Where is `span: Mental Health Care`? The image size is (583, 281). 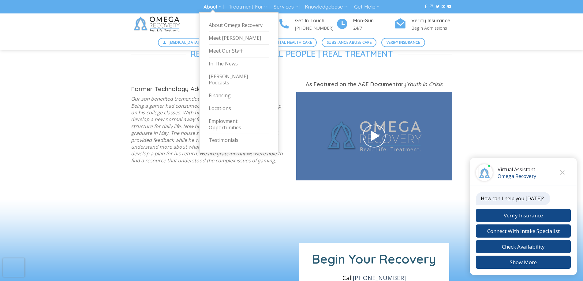
span: Mental Health Care is located at coordinates (292, 42).